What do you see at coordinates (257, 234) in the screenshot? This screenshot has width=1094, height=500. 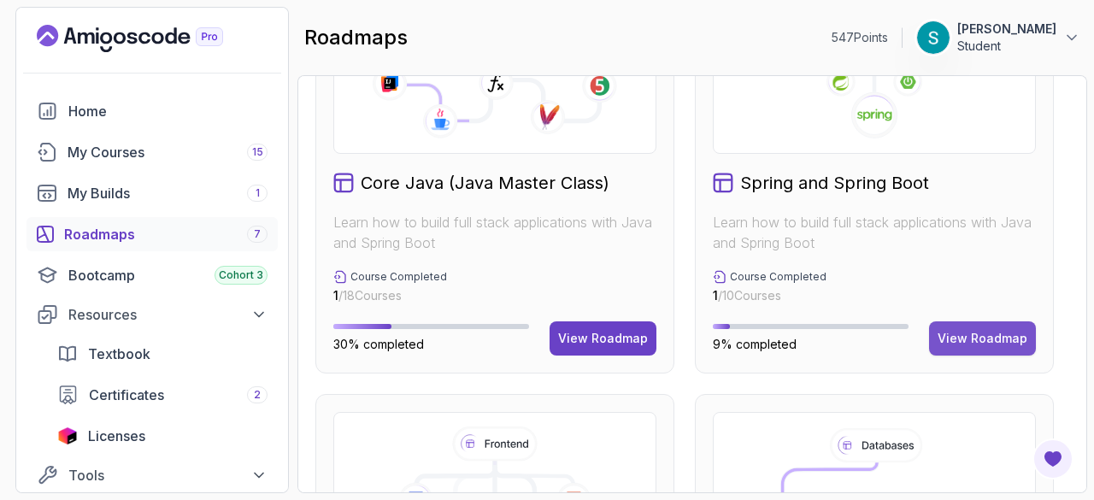 I see `span: 7` at bounding box center [257, 234].